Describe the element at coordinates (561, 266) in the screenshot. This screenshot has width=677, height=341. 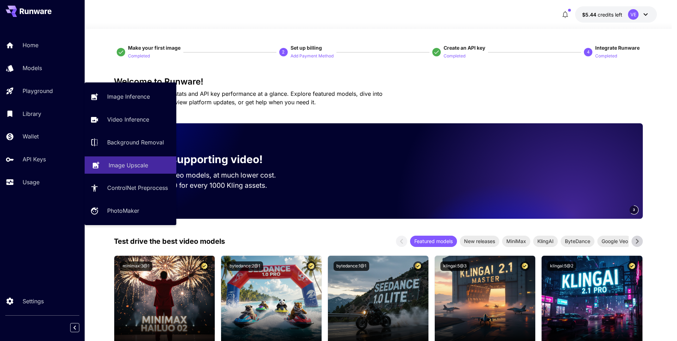
I see `button: klingai:5@2` at that location.